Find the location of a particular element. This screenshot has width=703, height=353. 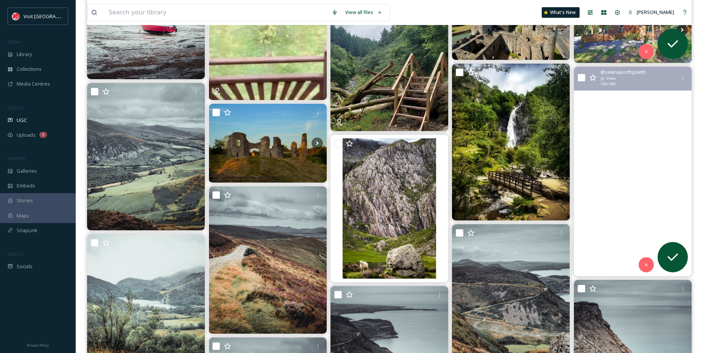

span: Maps is located at coordinates (23, 215).